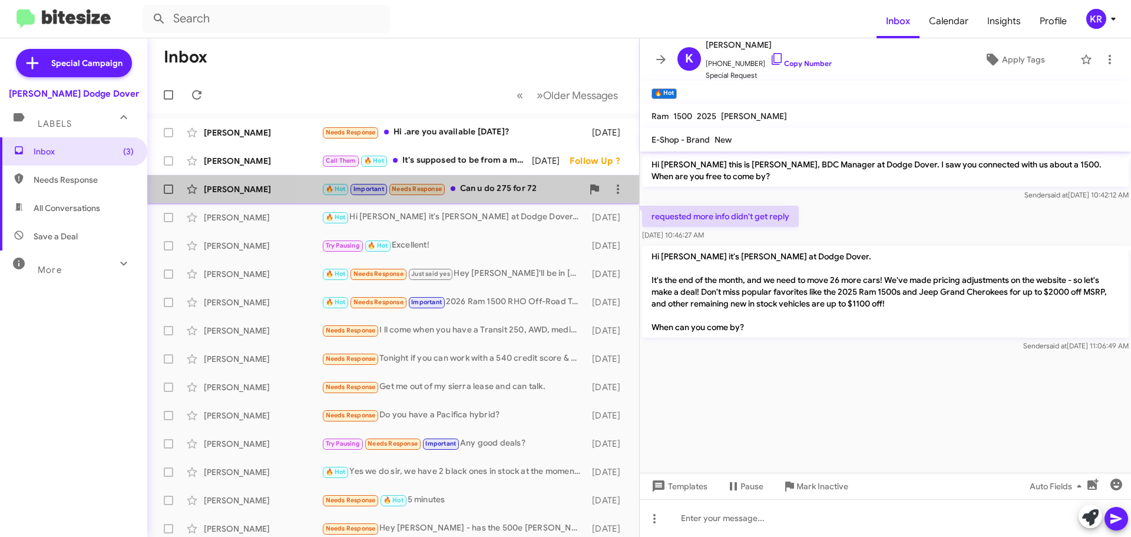 Image resolution: width=1131 pixels, height=537 pixels. What do you see at coordinates (454, 443) in the screenshot?
I see `div: Any good deals?` at bounding box center [454, 443].